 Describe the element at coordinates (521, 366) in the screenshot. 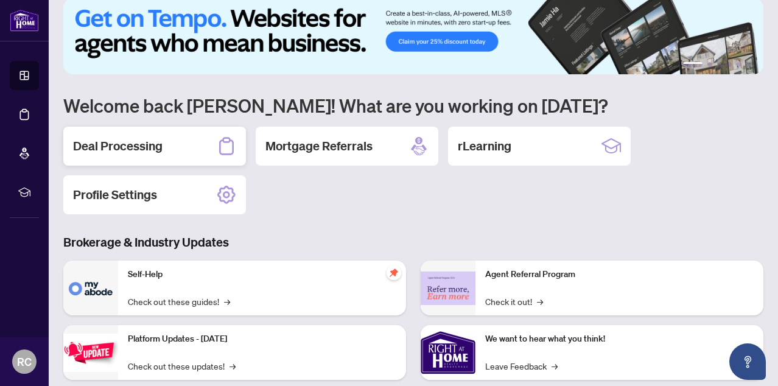

I see `a: Leave Feedback→` at that location.